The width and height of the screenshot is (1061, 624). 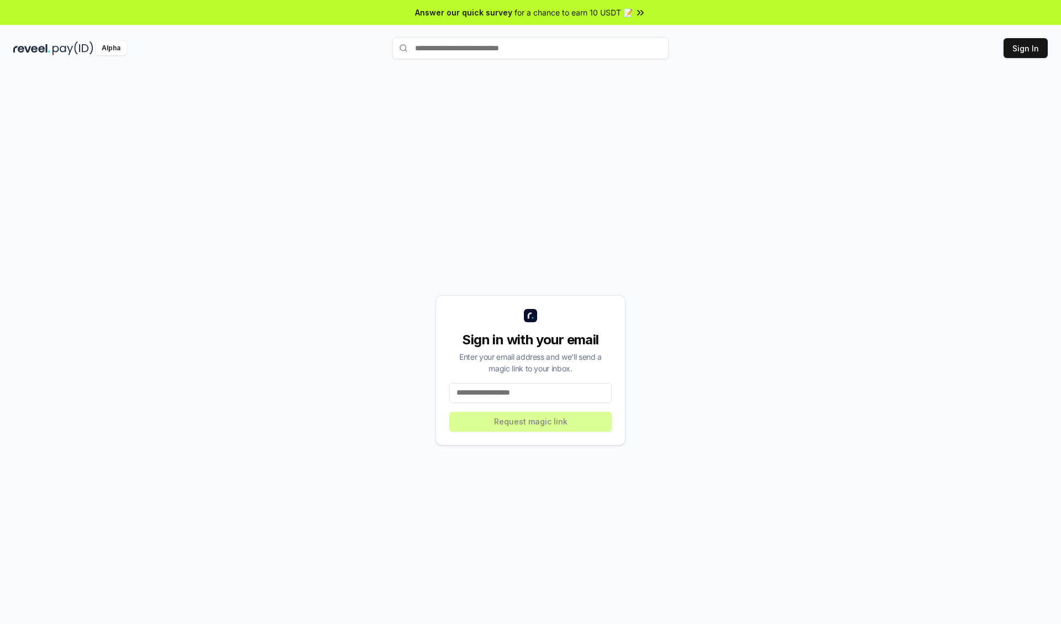 I want to click on div: Sign in with your email, so click(x=530, y=340).